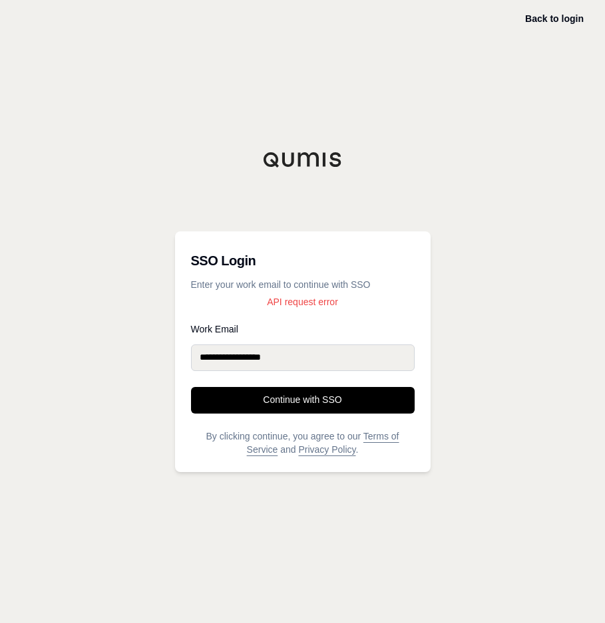 This screenshot has height=623, width=605. Describe the element at coordinates (303, 443) in the screenshot. I see `p: By clicking continue, you agree to our and .` at that location.